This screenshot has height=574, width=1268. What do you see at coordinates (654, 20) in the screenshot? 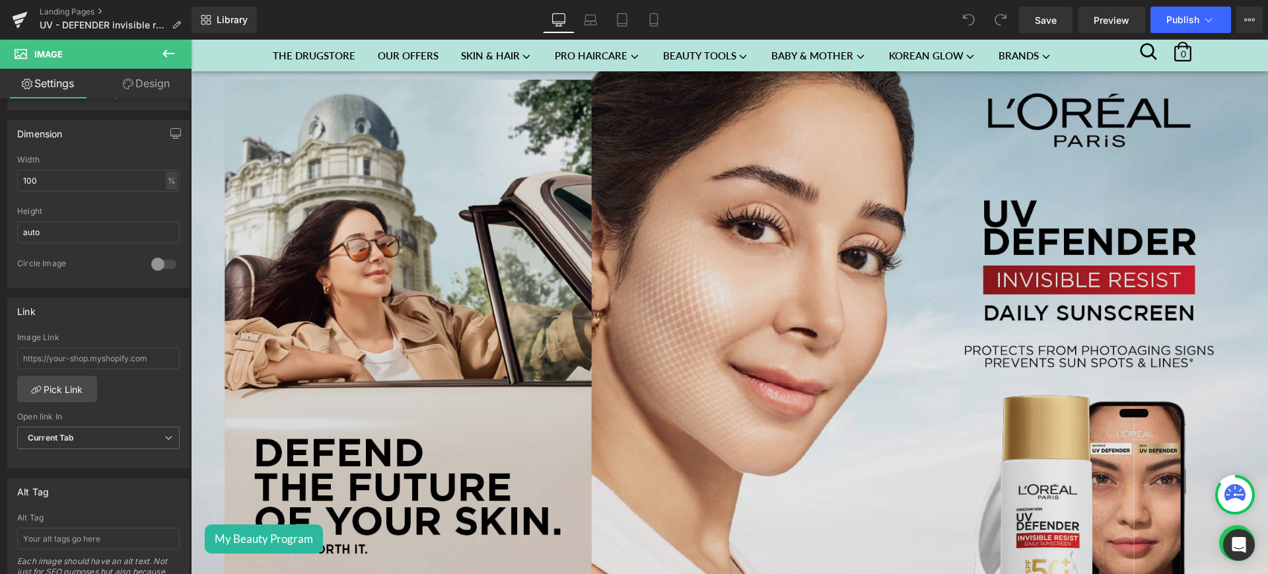
I see `a: Mobile` at bounding box center [654, 20].